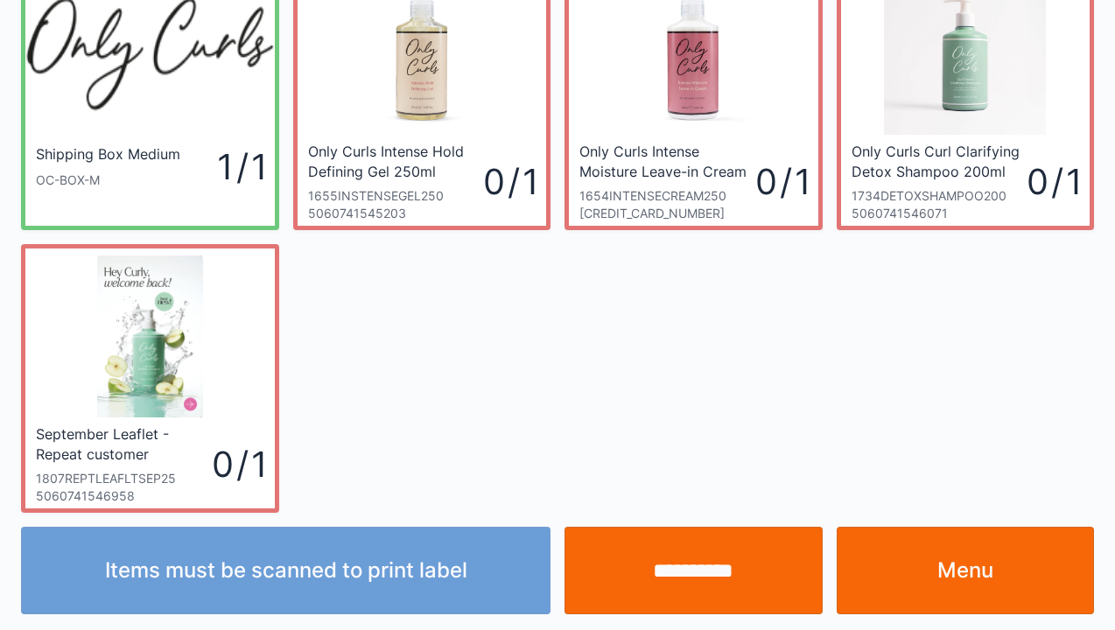 This screenshot has height=630, width=1115. Describe the element at coordinates (396, 214) in the screenshot. I see `div: 5060741545203` at that location.